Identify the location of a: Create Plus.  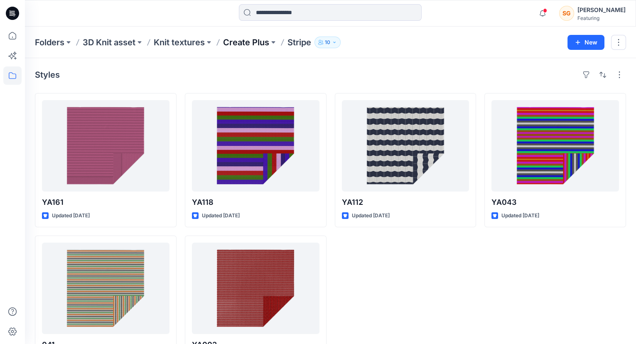
(246, 42).